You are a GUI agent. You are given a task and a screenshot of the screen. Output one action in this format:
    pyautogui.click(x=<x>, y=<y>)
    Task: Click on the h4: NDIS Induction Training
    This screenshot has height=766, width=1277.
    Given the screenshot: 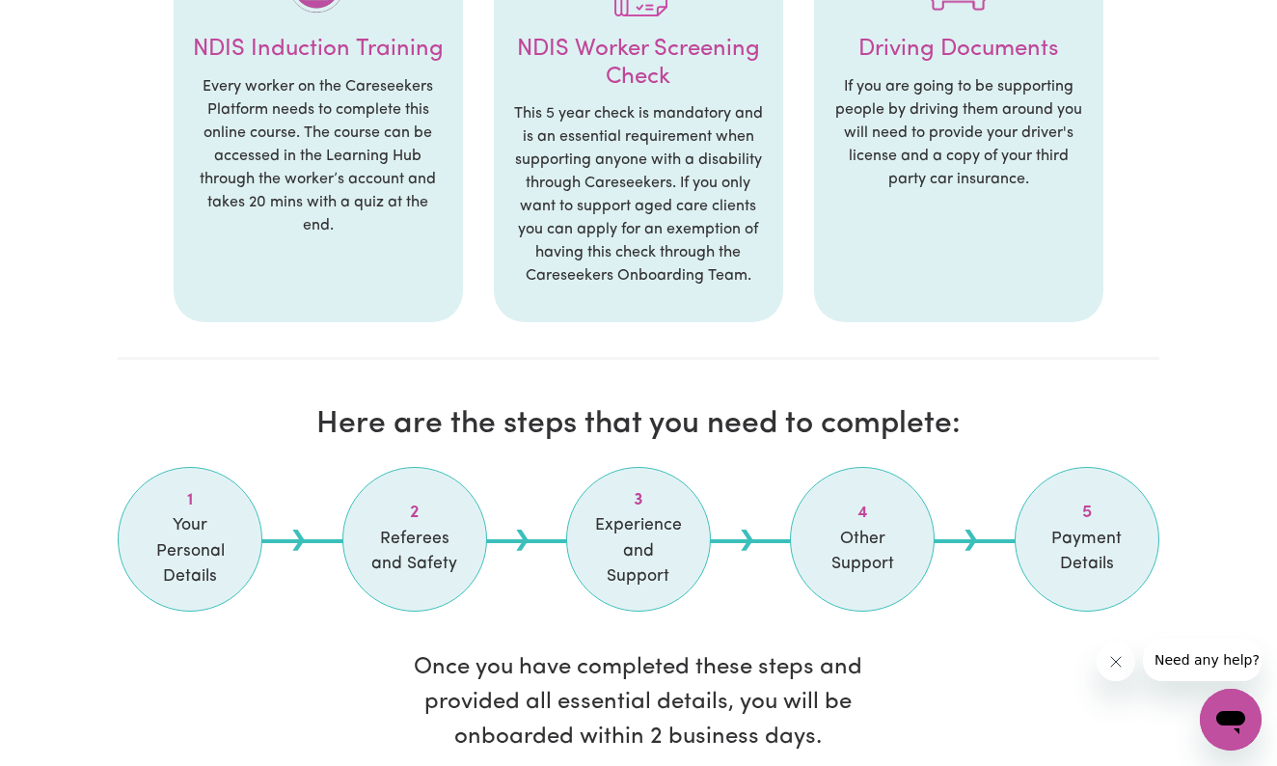 What is the action you would take?
    pyautogui.click(x=318, y=49)
    